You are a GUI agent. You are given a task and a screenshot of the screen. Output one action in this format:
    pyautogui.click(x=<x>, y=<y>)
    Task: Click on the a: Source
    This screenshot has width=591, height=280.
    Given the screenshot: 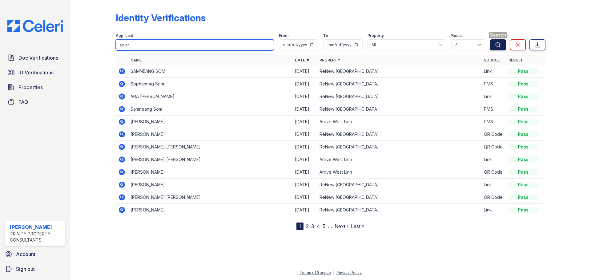 What is the action you would take?
    pyautogui.click(x=491, y=60)
    